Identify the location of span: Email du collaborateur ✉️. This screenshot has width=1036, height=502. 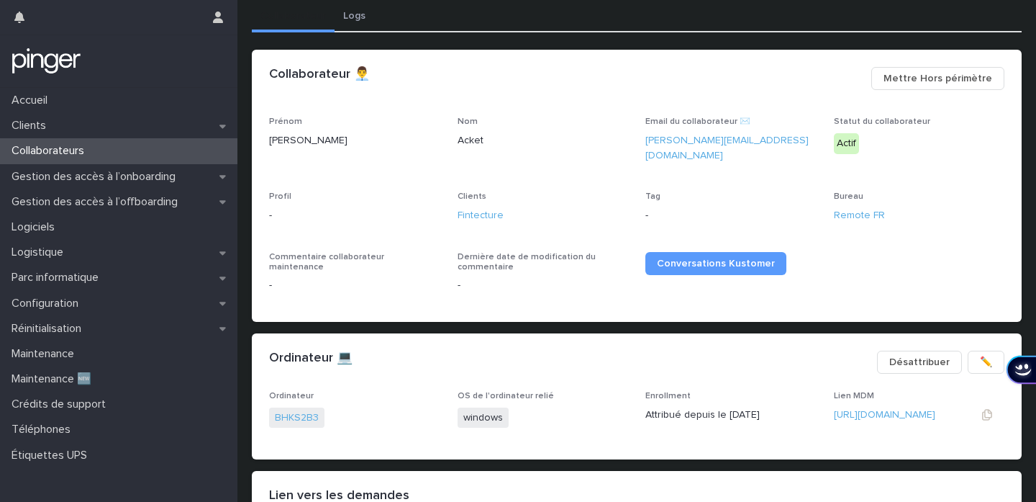
(698, 122).